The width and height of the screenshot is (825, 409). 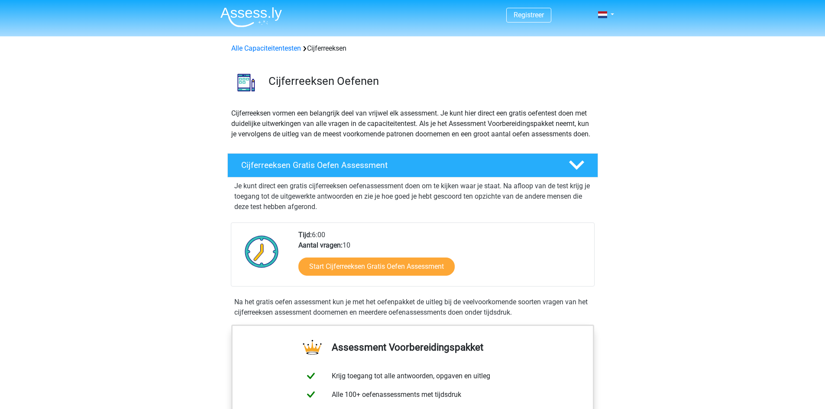 I want to click on b: Tijd:, so click(x=305, y=235).